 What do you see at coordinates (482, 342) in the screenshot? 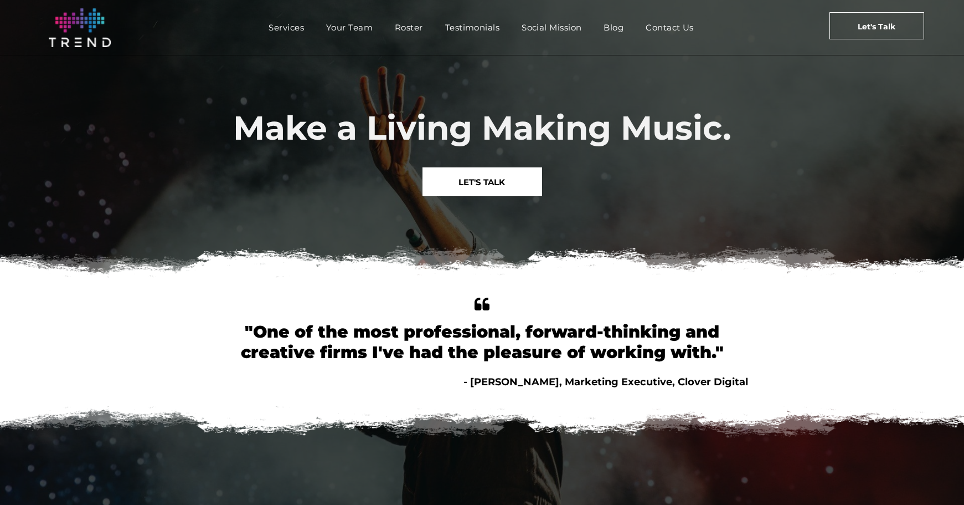
I see `font: "One of the most professional, forward-thinking and creative firms I've had the pleasure of worki...` at bounding box center [482, 342].